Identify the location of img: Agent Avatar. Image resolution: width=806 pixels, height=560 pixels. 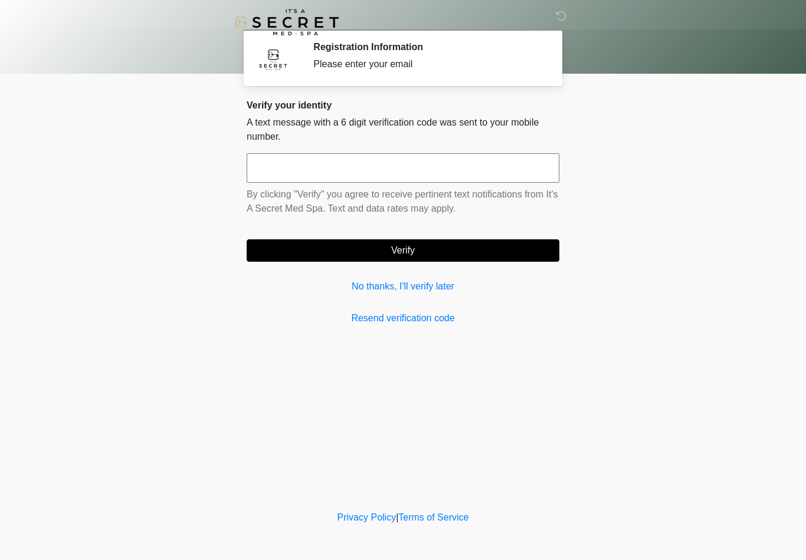
(273, 59).